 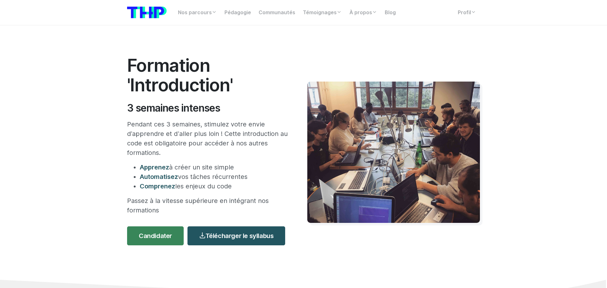 I want to click on p: Pendant ces 3 semaines, stimulez votre envie d’apprendre et d’aller plus loin ! Cette introductio..., so click(x=208, y=138).